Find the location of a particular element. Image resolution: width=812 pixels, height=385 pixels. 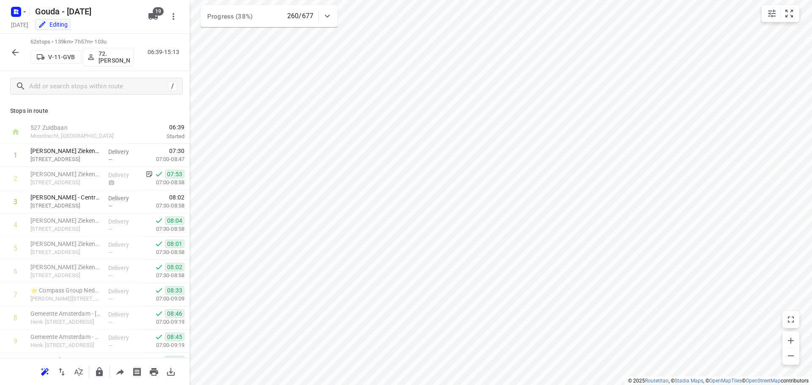

div: 1 is located at coordinates (15, 155).